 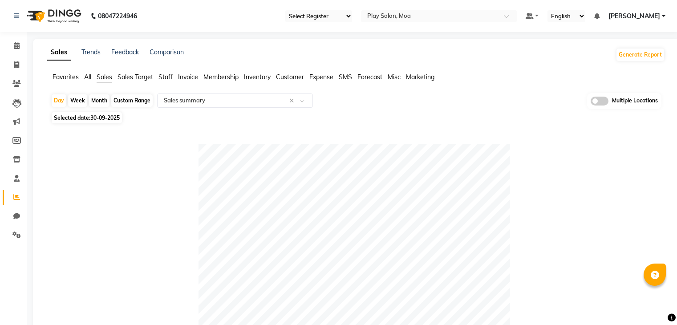 What do you see at coordinates (77, 101) in the screenshot?
I see `div: Week` at bounding box center [77, 101].